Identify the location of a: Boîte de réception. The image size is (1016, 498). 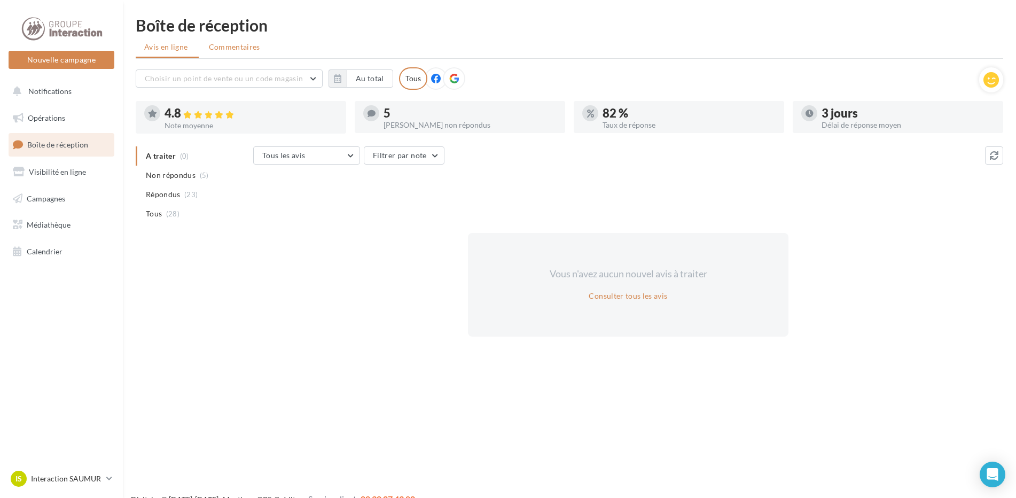
(61, 144).